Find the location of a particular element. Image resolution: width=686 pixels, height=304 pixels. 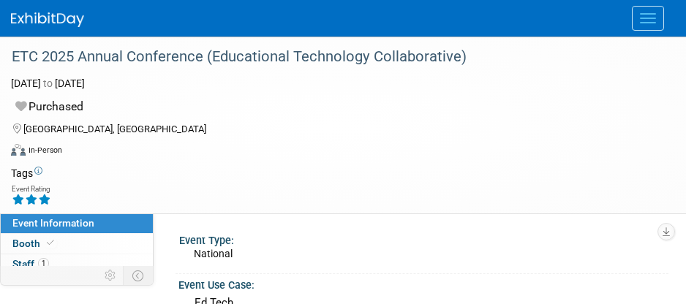

button: Menu is located at coordinates (648, 18).